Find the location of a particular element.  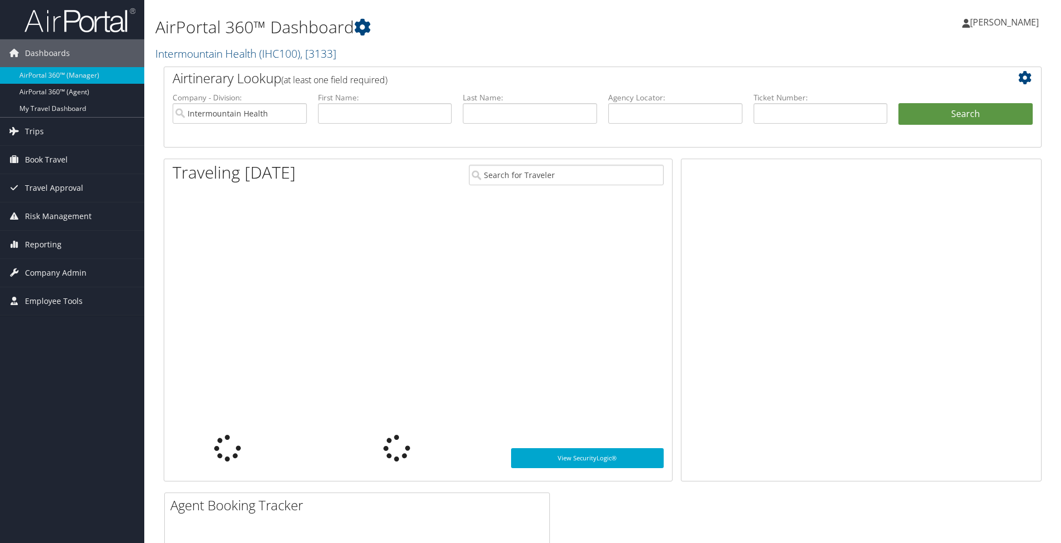

label: Company - Division: is located at coordinates (240, 98).